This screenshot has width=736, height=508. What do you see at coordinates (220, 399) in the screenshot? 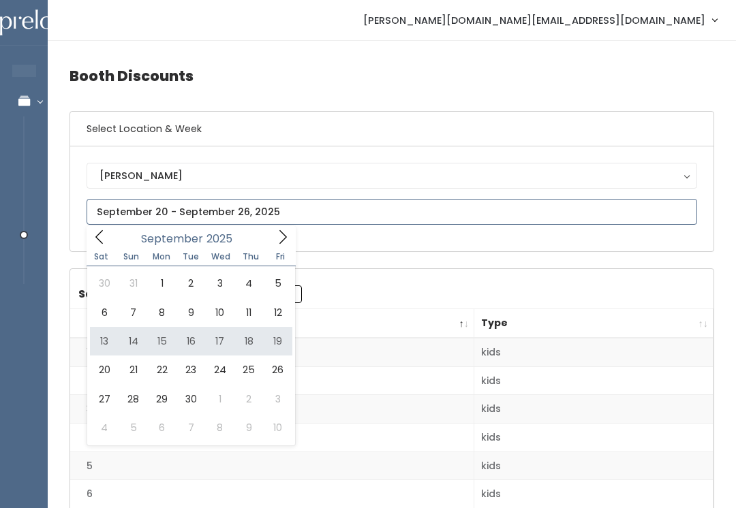
I see `span: October 1, 2025` at bounding box center [220, 399].